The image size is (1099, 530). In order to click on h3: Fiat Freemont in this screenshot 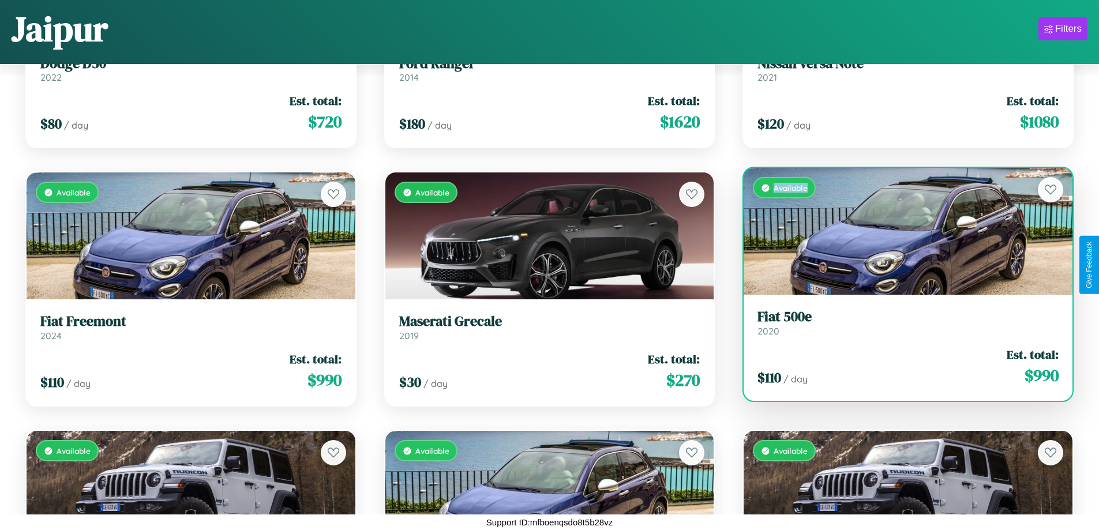, I will do `click(191, 321)`.